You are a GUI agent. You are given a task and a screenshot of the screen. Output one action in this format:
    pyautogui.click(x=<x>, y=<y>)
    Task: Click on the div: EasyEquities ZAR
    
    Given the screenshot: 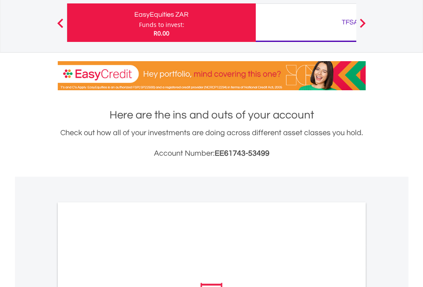 What is the action you would take?
    pyautogui.click(x=161, y=15)
    